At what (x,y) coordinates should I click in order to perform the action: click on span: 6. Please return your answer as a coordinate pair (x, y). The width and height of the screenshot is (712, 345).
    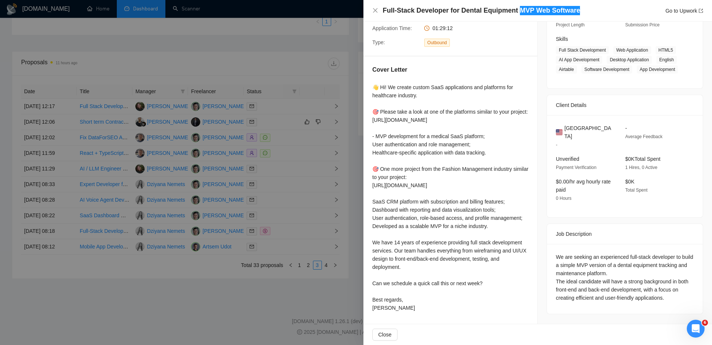
    Looking at the image, I should click on (705, 322).